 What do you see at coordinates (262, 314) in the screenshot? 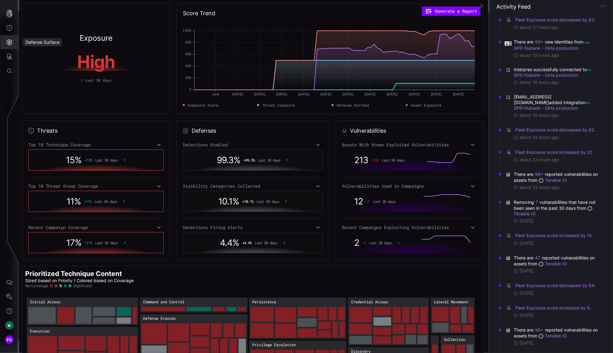
I see `rect: Persistence → Persistence:Valid Accounts: 63` at bounding box center [262, 314].